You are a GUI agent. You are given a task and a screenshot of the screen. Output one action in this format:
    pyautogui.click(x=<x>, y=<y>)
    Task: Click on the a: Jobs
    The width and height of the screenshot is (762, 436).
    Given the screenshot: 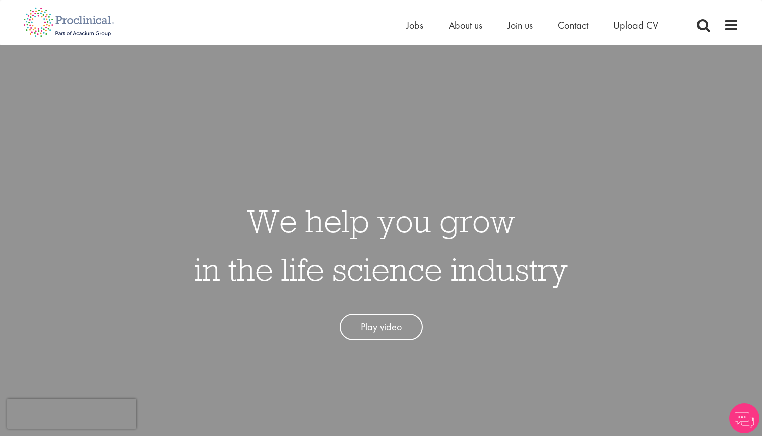 What is the action you would take?
    pyautogui.click(x=415, y=25)
    